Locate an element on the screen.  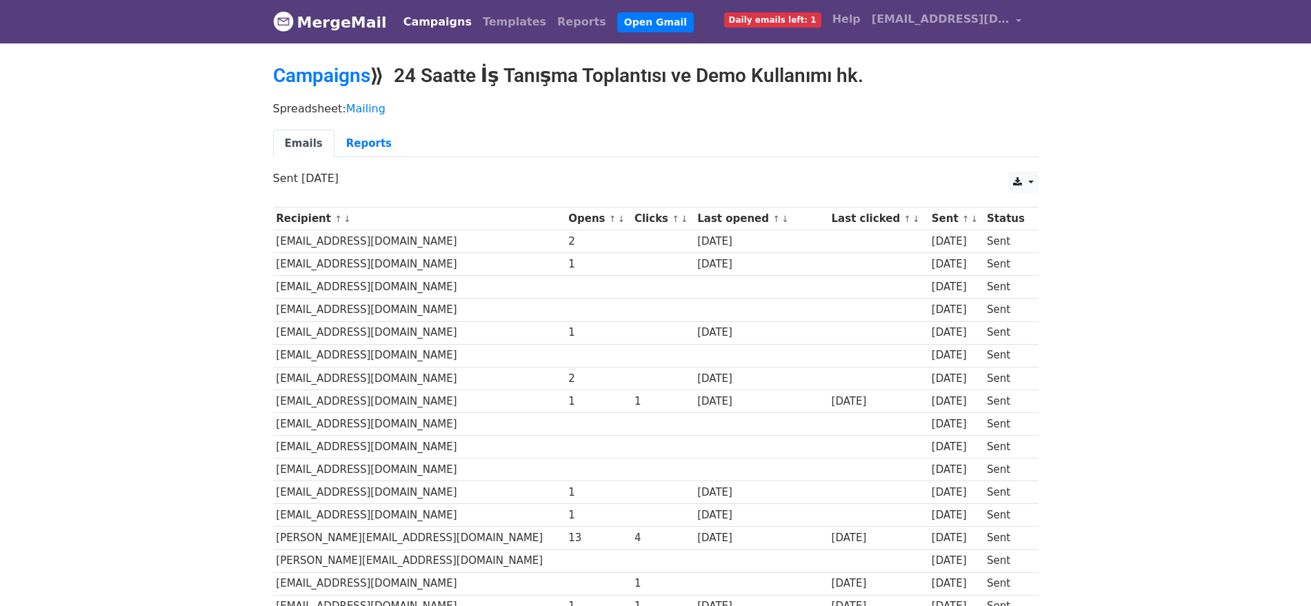
h2: ⟫ 24 Saatte İş Tanışma Toplantısı ve Demo Kullanımı hk. is located at coordinates (656, 76).